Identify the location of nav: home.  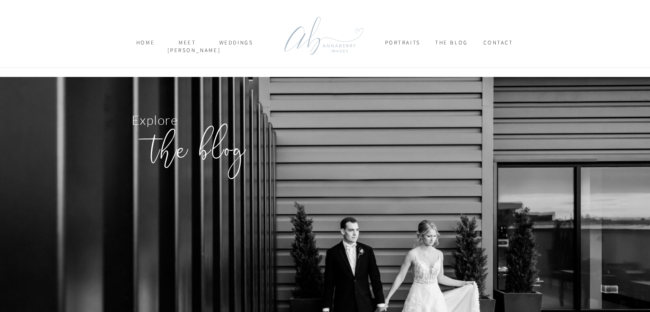
(146, 46).